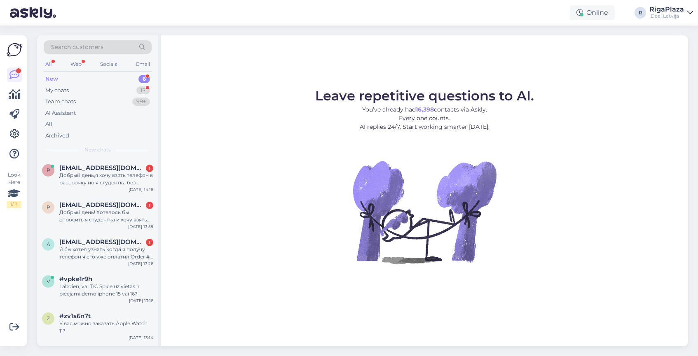  Describe the element at coordinates (61, 102) in the screenshot. I see `div: Team chats` at that location.